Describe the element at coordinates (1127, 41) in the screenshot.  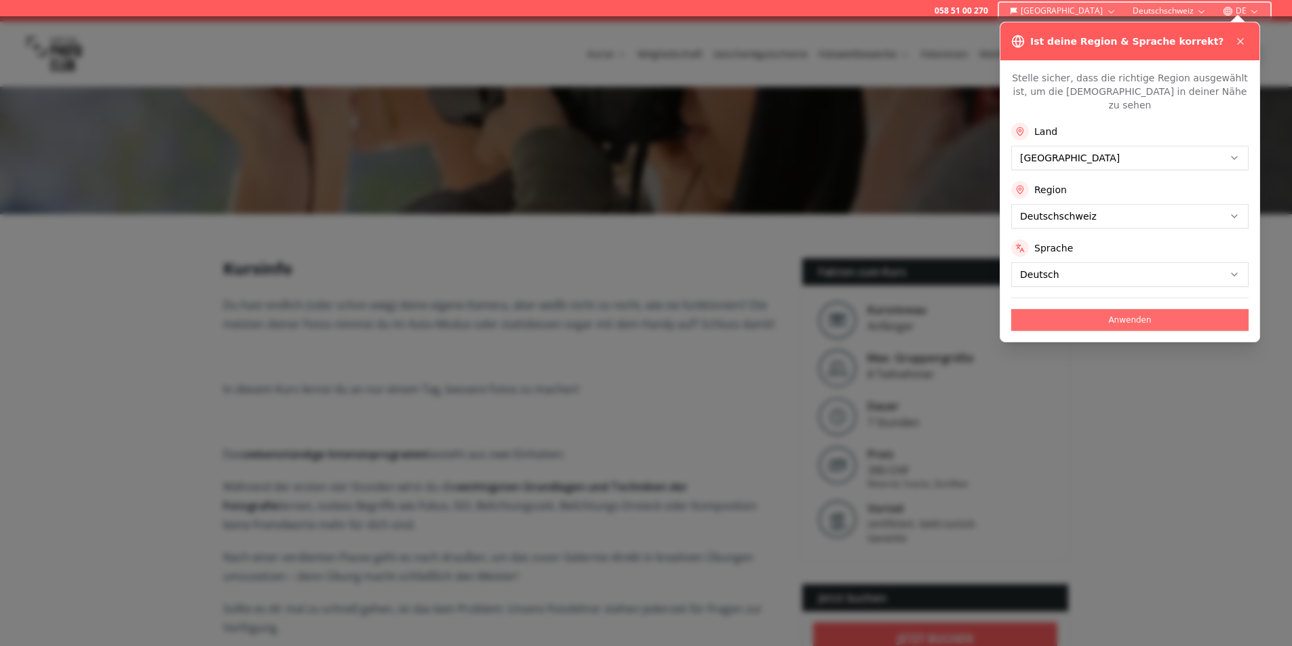
I see `h3: Ist deine Region & Sprache korrekt?` at that location.